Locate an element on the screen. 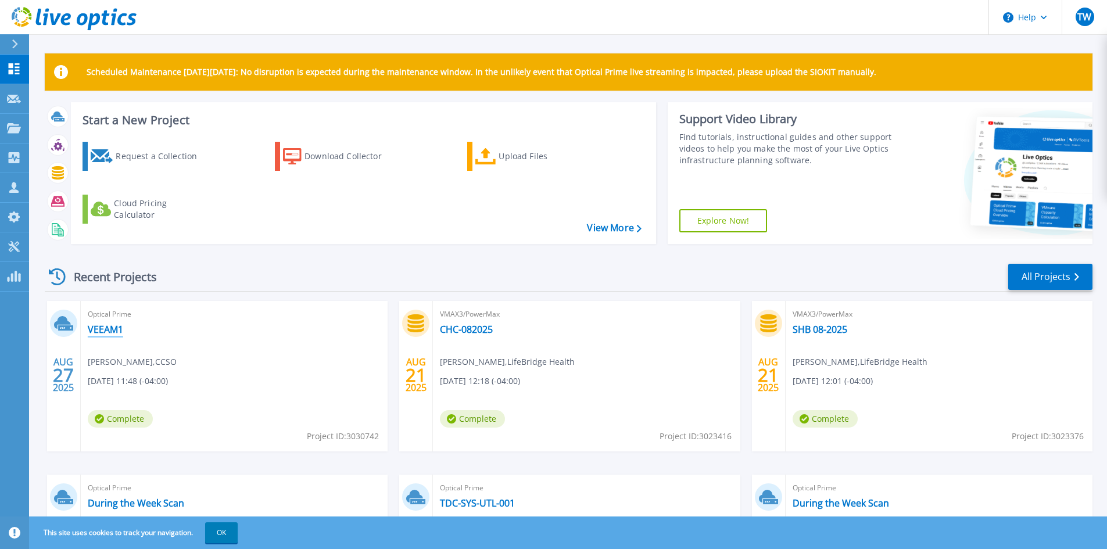 The width and height of the screenshot is (1107, 549). div: Upload Files is located at coordinates (545, 156).